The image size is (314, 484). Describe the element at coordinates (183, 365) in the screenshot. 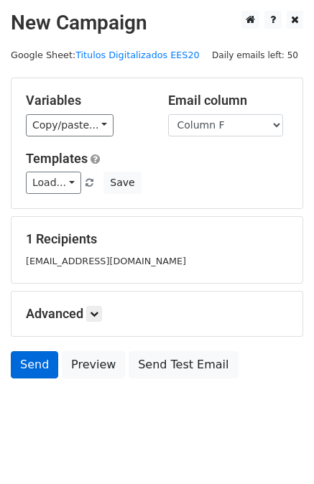

I see `a: Send Test Email` at that location.